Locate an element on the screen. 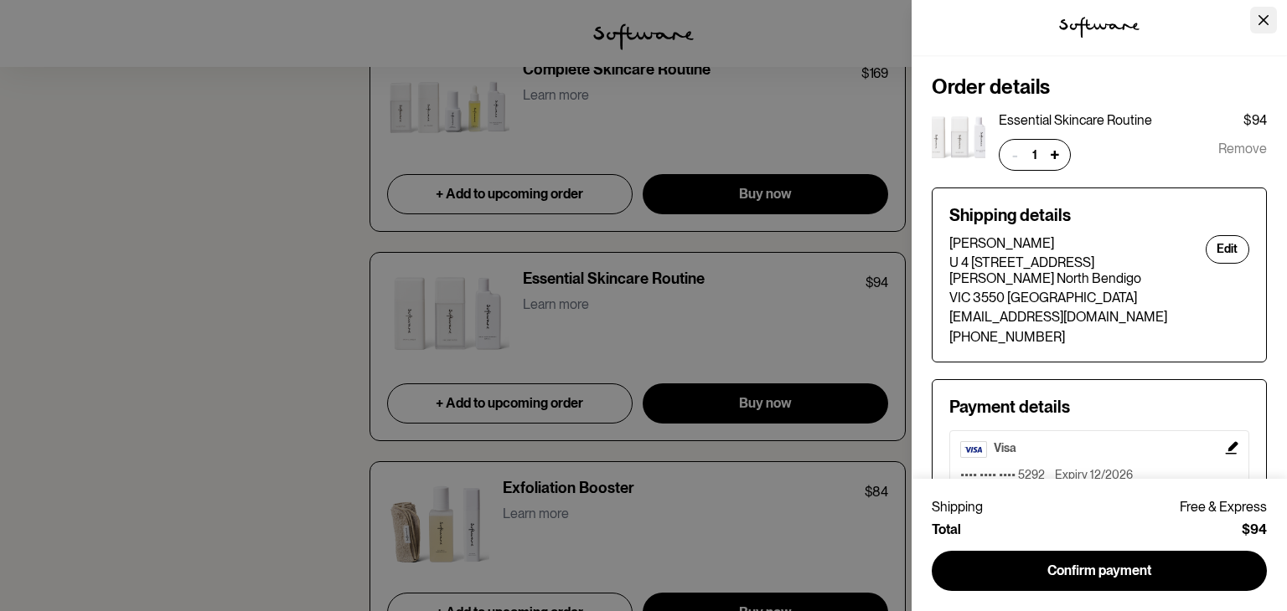 This screenshot has height=611, width=1287. img: clx11iafh00053b6dgypwj3jc.png is located at coordinates (958, 139).